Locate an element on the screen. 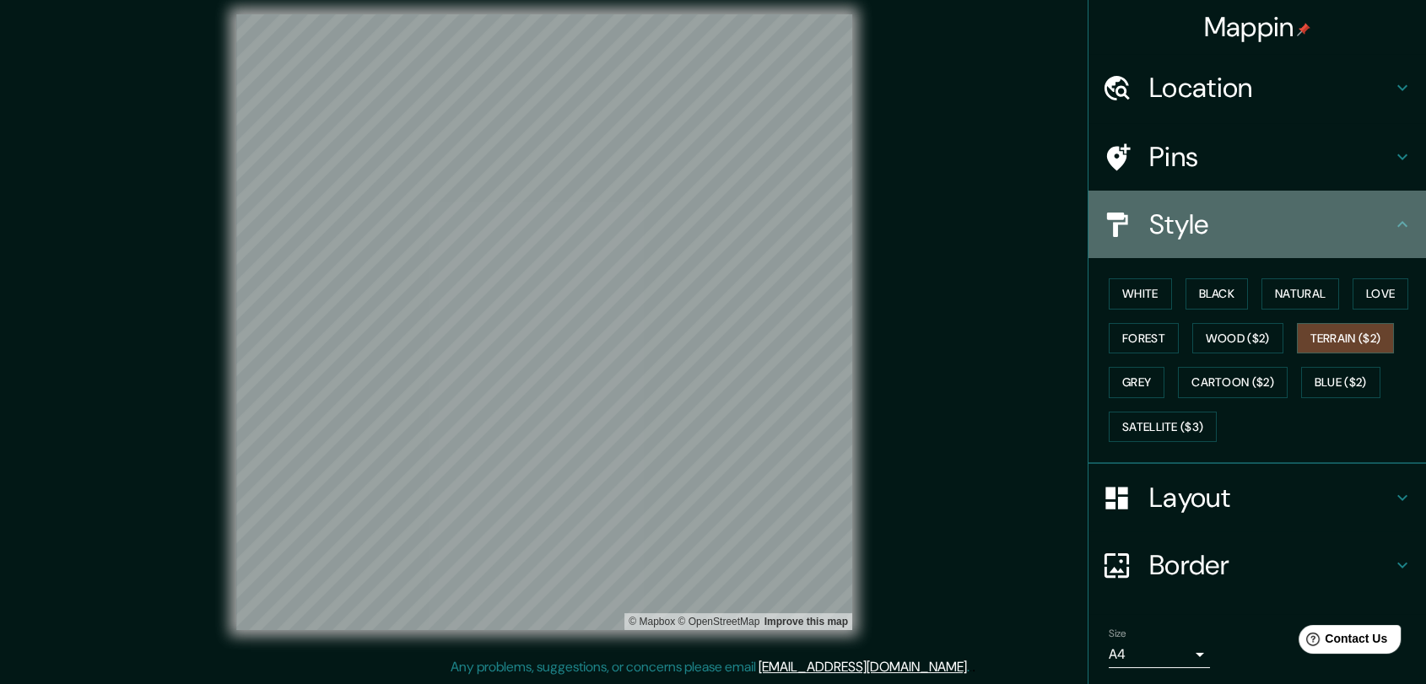 The width and height of the screenshot is (1426, 684). a: Map feedback is located at coordinates (806, 622).